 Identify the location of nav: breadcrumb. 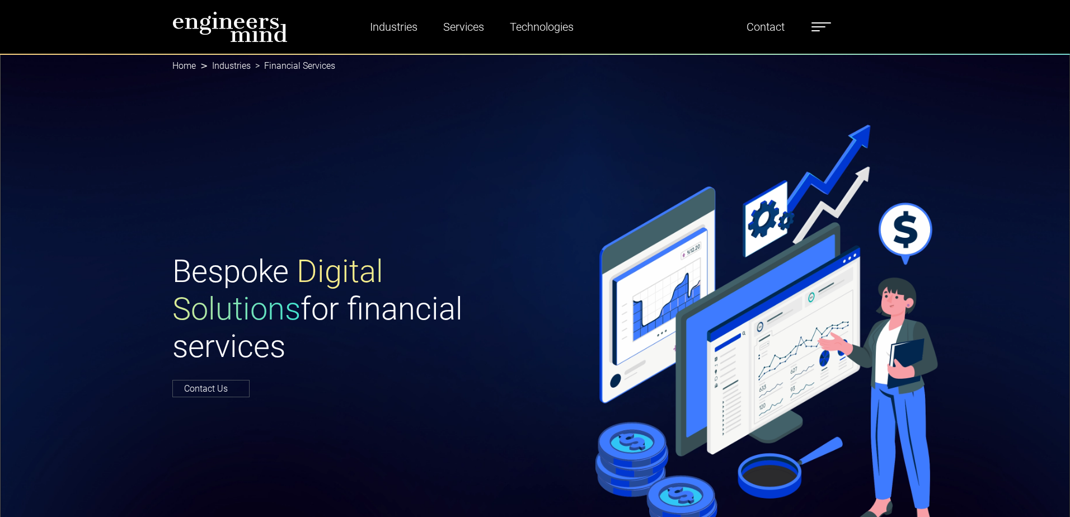
(535, 66).